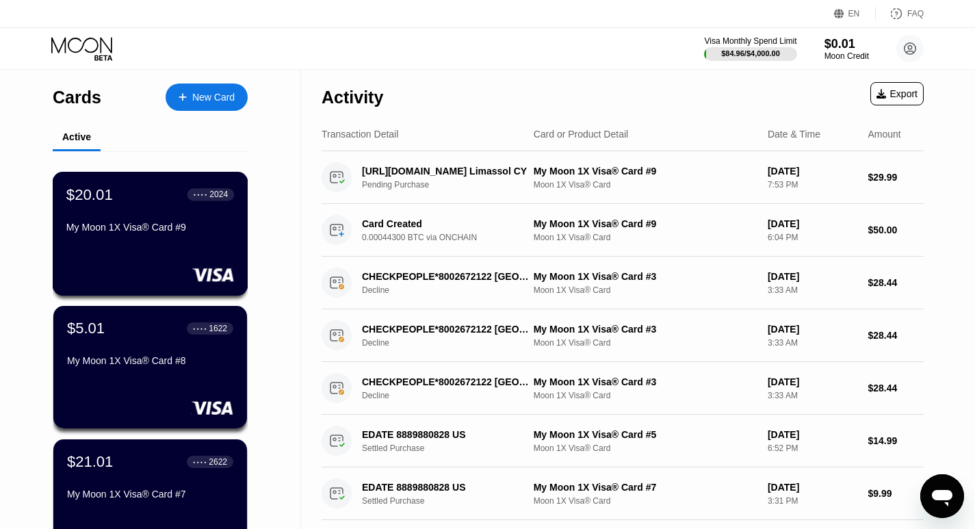 The width and height of the screenshot is (975, 529). What do you see at coordinates (90, 462) in the screenshot?
I see `div: $21.01` at bounding box center [90, 462].